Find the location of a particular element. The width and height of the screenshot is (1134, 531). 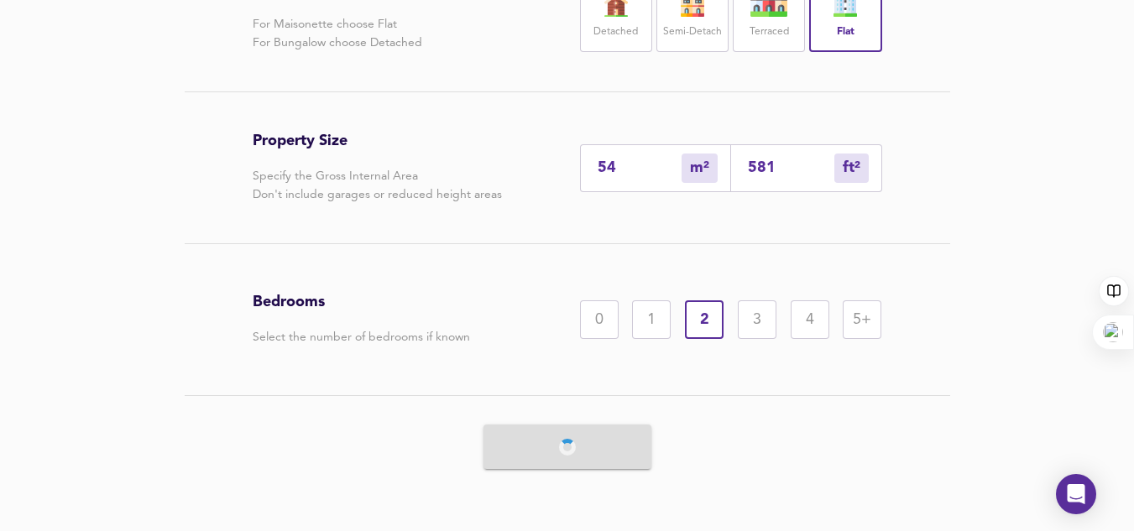

p: Select the number of bedrooms if known is located at coordinates (361, 338).